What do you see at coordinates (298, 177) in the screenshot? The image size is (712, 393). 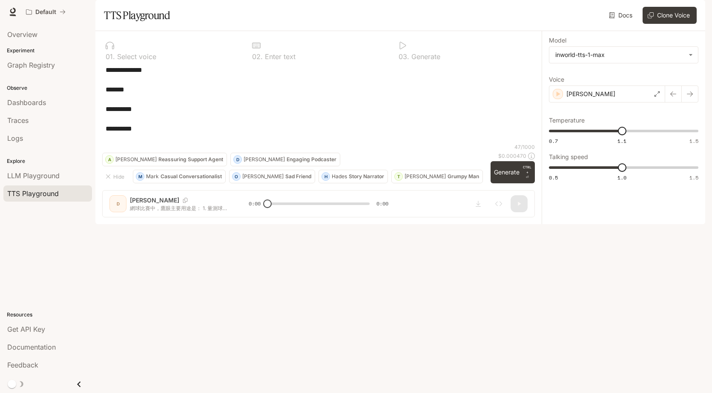 I see `p: Sad Friend` at bounding box center [298, 177].